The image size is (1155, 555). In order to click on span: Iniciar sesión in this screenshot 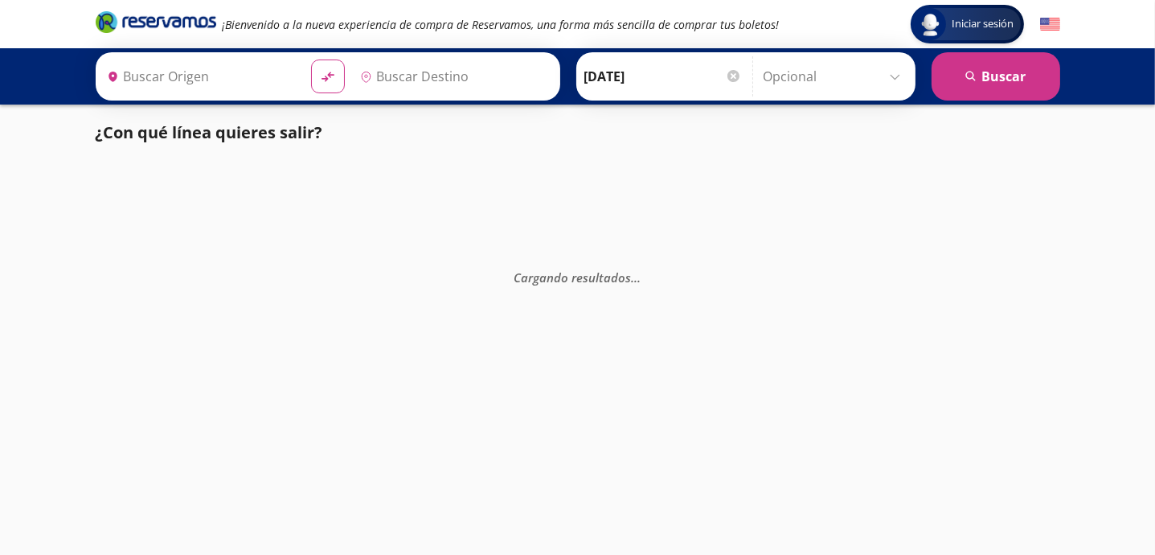, I will do `click(983, 24)`.